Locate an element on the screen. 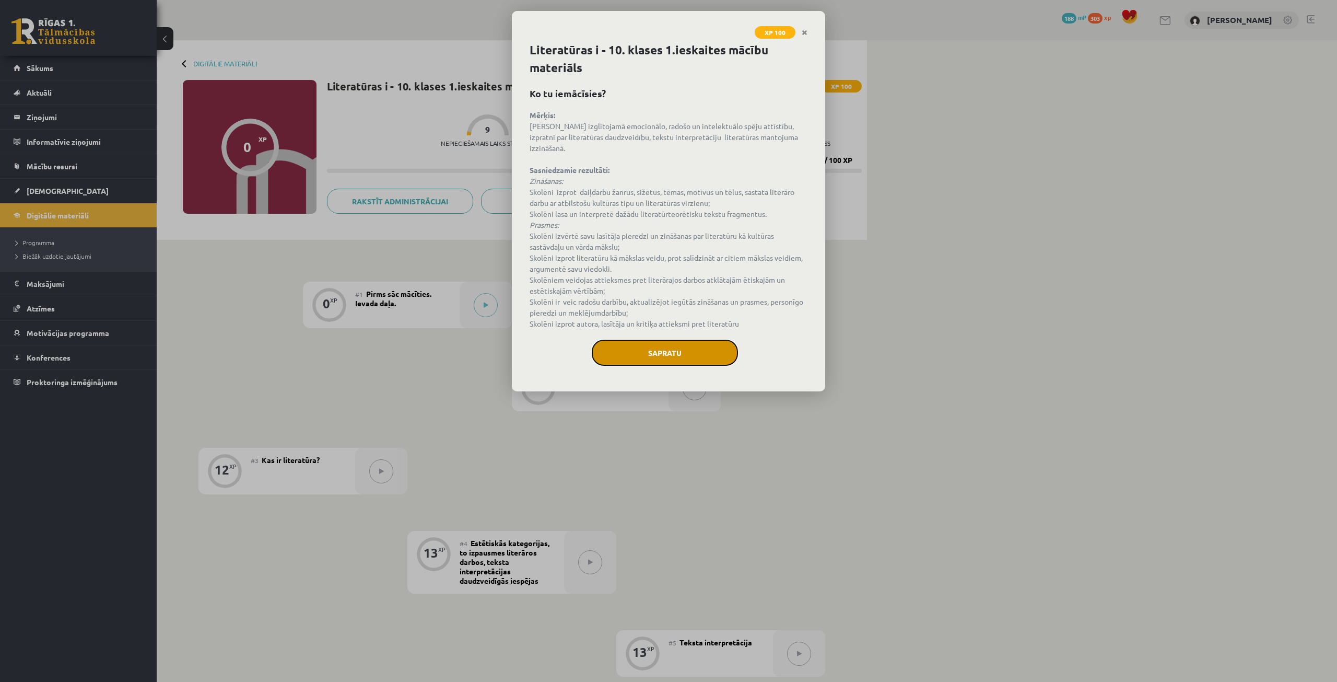 This screenshot has height=682, width=1337. a: Close is located at coordinates (804, 32).